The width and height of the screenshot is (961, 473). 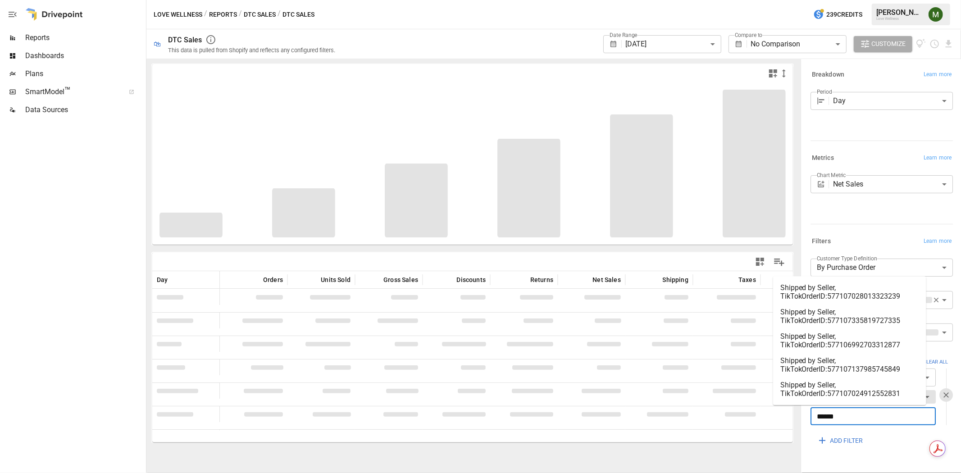 What do you see at coordinates (779, 262) in the screenshot?
I see `button: Manage Columns` at bounding box center [779, 262].